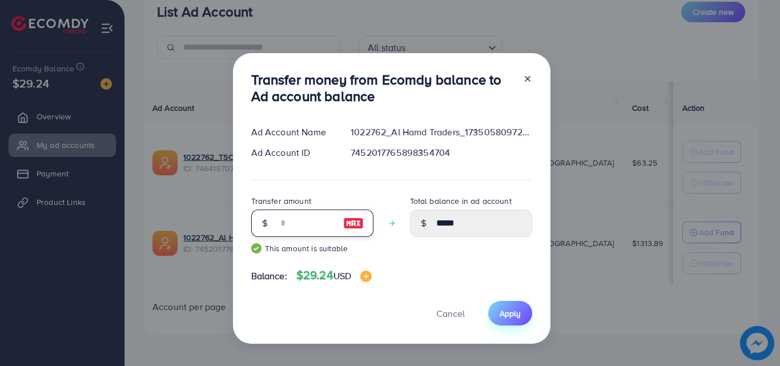 This screenshot has height=366, width=780. Describe the element at coordinates (292, 132) in the screenshot. I see `div: Ad Account Name` at that location.